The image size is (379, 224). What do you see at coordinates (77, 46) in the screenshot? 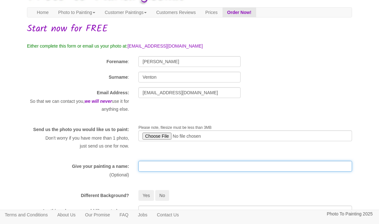
I see `span: Either complete this form or email us your photo at:` at bounding box center [77, 46].